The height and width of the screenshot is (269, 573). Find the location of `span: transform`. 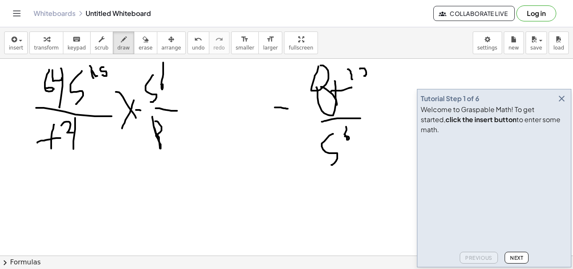

span: transform is located at coordinates (46, 48).